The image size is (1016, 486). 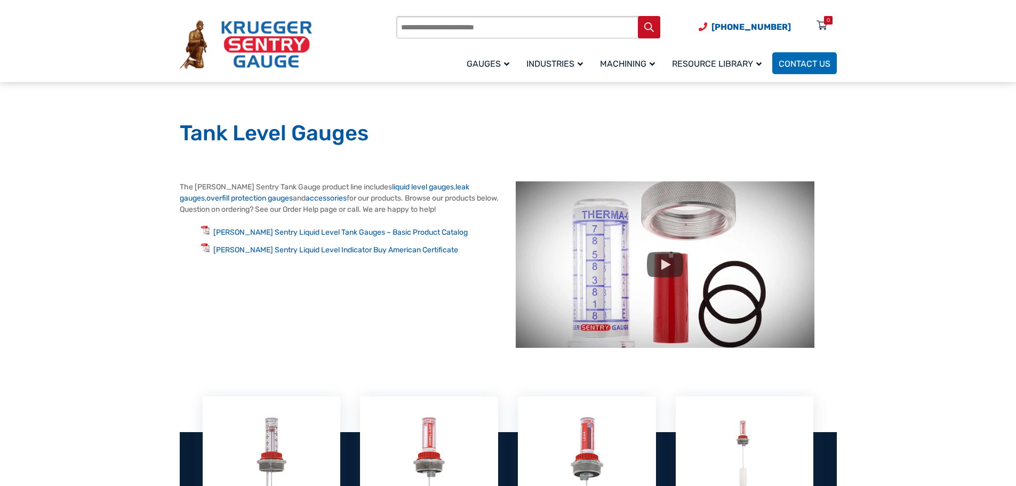 I want to click on a: accessories, so click(x=326, y=198).